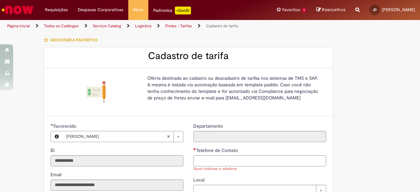 The image size is (420, 192). What do you see at coordinates (194, 149) in the screenshot?
I see `span: Necessários` at bounding box center [194, 149].